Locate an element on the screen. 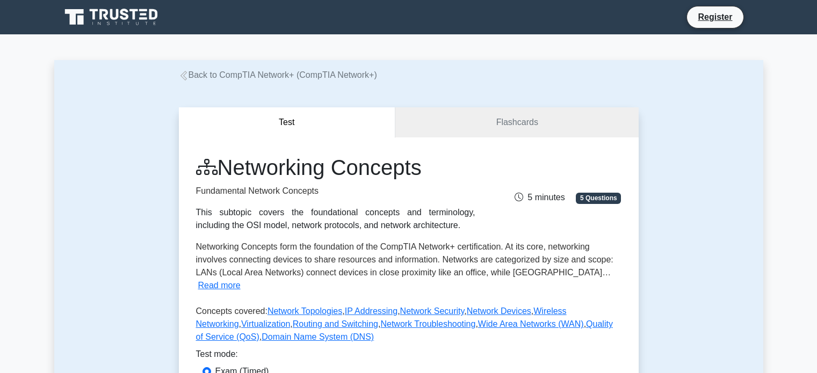  a: Network Troubleshooting is located at coordinates (427, 324).